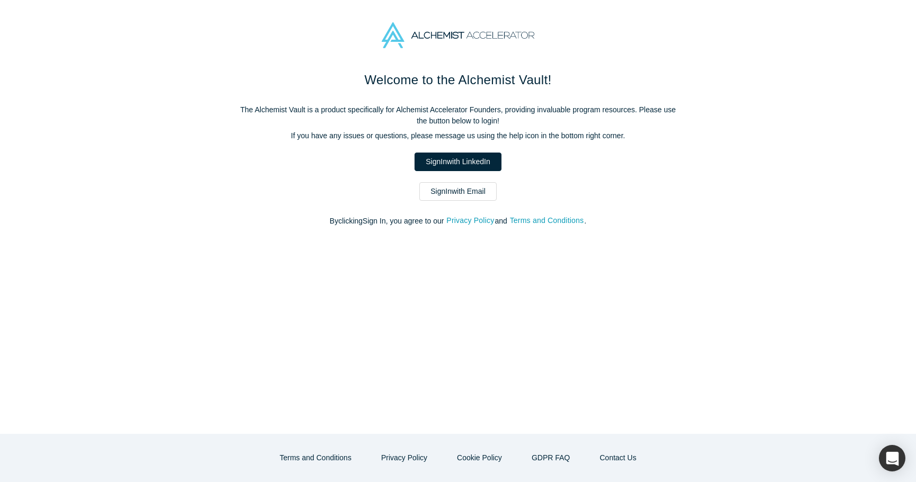 The height and width of the screenshot is (482, 916). What do you see at coordinates (457, 162) in the screenshot?
I see `a: SignInwith LinkedIn` at bounding box center [457, 162].